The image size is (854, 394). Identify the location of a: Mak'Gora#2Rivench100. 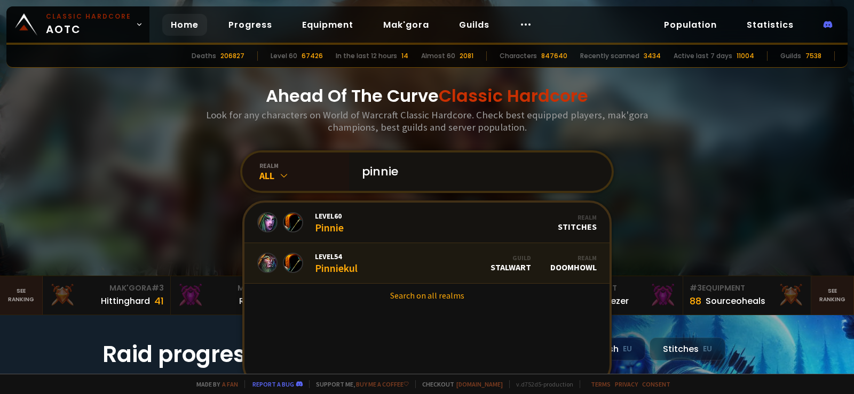
(235, 296).